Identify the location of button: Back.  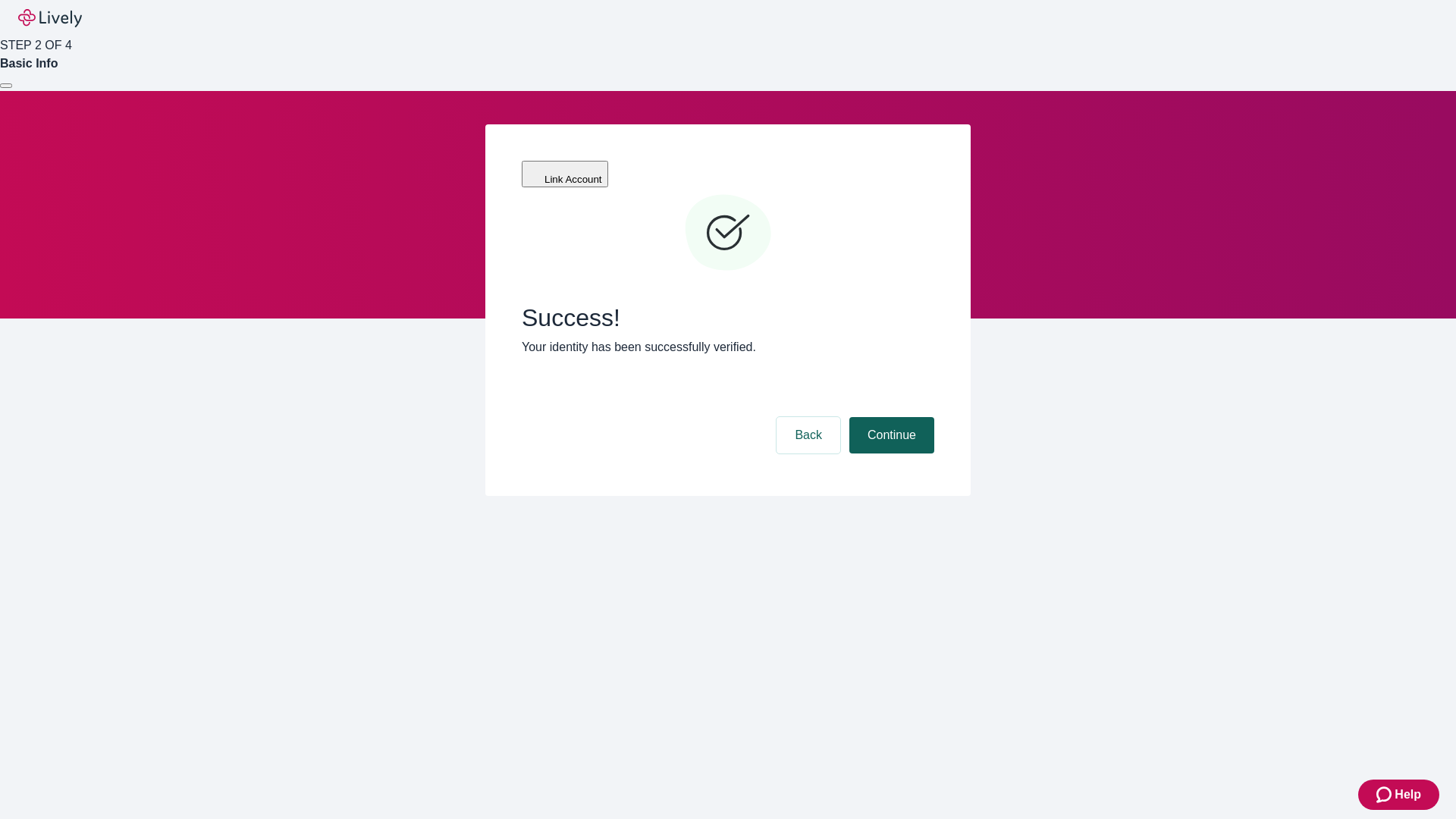
(808, 436).